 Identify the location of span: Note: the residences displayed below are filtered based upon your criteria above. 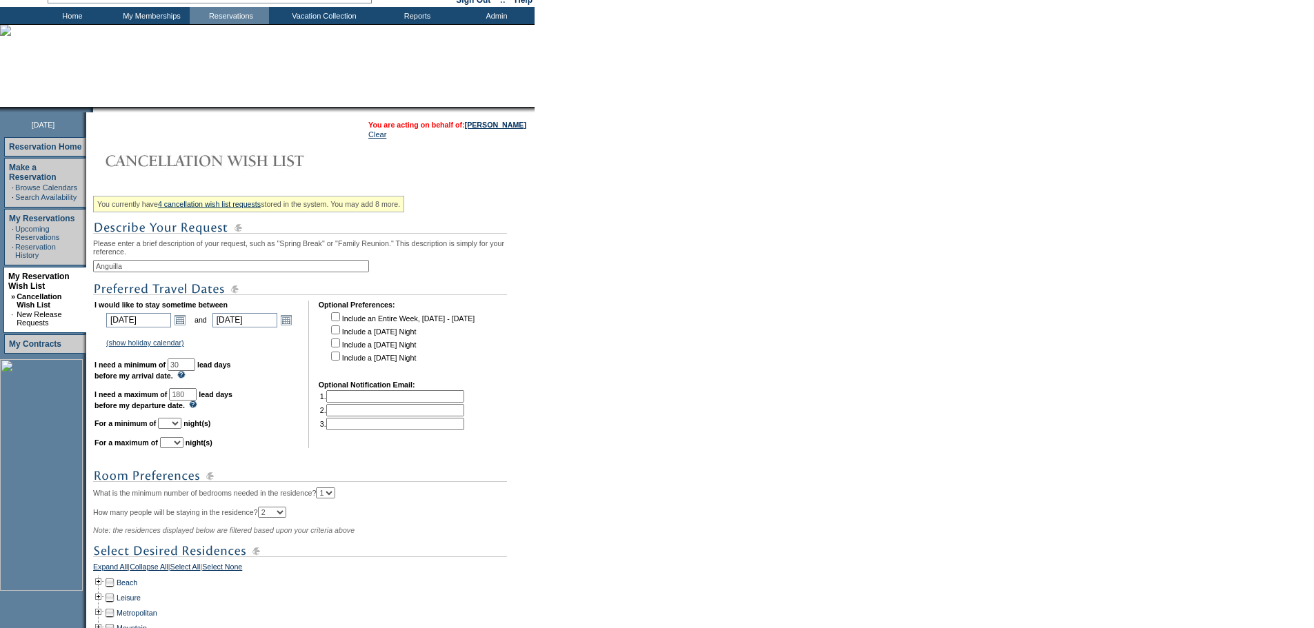
(223, 530).